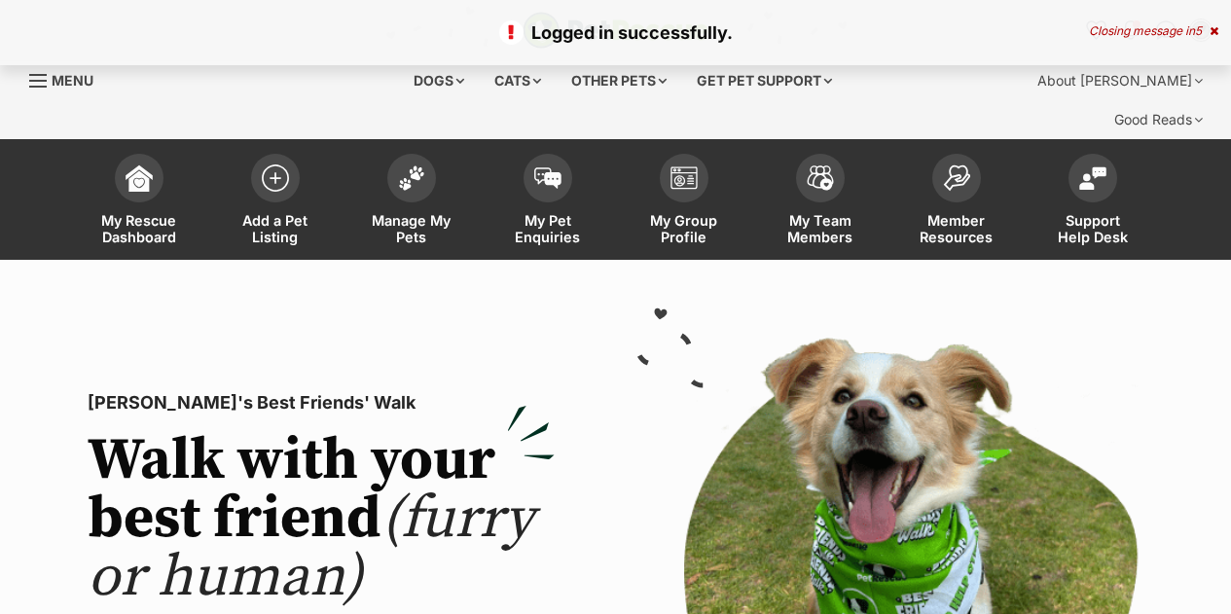 This screenshot has height=614, width=1231. What do you see at coordinates (1158, 120) in the screenshot?
I see `div: Good Reads` at bounding box center [1158, 120].